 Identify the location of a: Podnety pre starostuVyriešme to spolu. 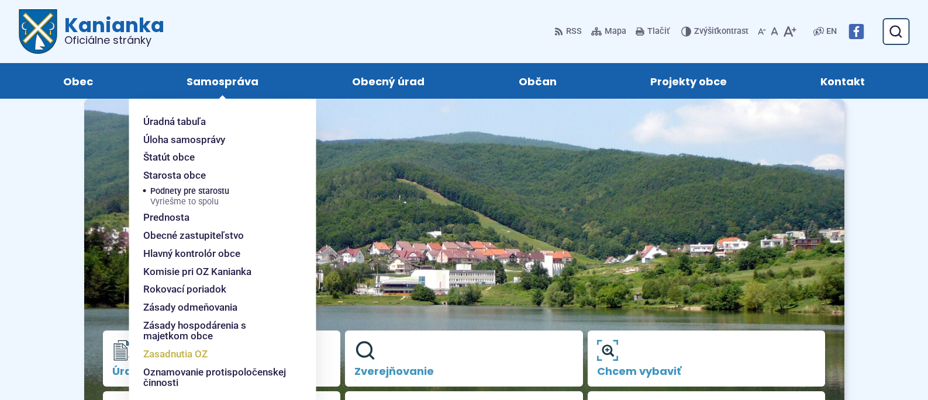
(219, 197).